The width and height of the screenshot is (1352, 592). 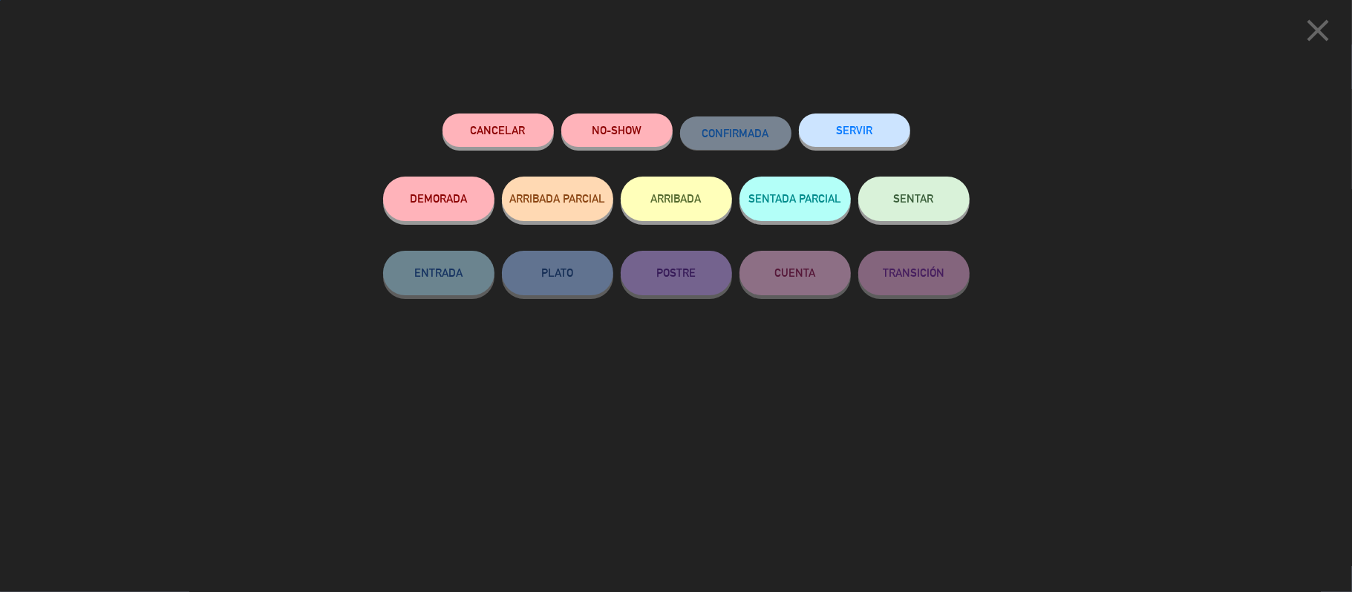 I want to click on span: SENTAR, so click(x=914, y=198).